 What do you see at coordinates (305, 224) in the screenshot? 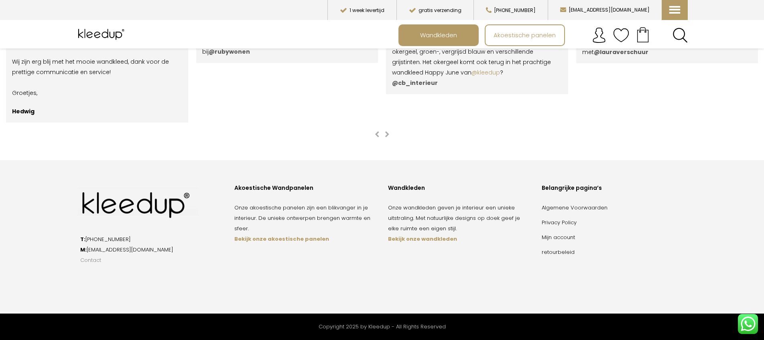
I see `p: Onze akoestische panelen zijn een blikvanger in je interieur. De unieke ontwerpen brengen warmte ...` at bounding box center [305, 224].